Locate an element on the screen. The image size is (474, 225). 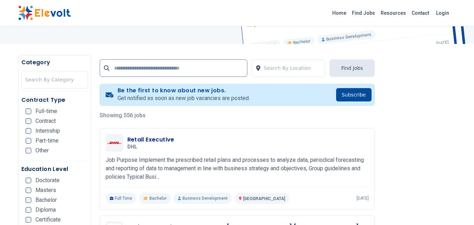
input: Contract is located at coordinates (28, 121).